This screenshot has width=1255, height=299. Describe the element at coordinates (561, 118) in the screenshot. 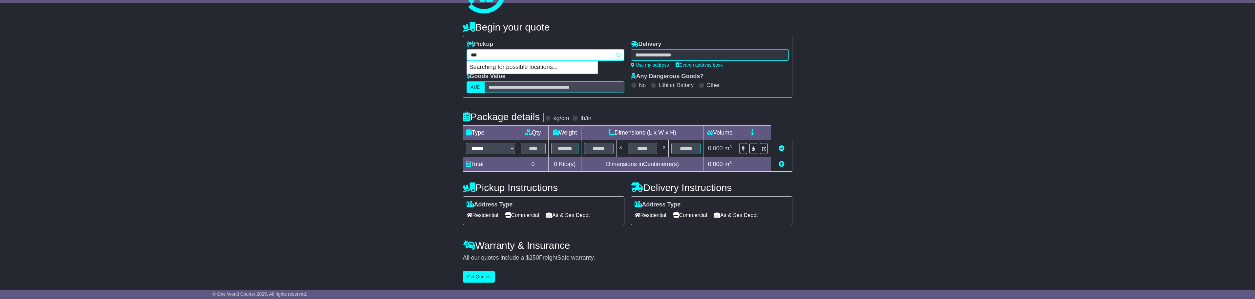

I see `label: kg/cm` at that location.